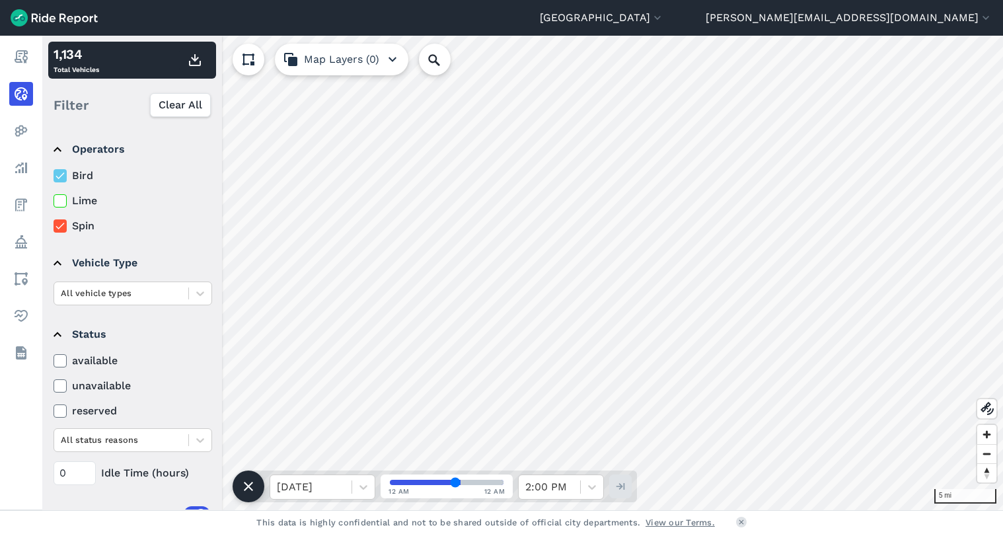 Image resolution: width=1003 pixels, height=534 pixels. I want to click on img: Ride Report, so click(54, 18).